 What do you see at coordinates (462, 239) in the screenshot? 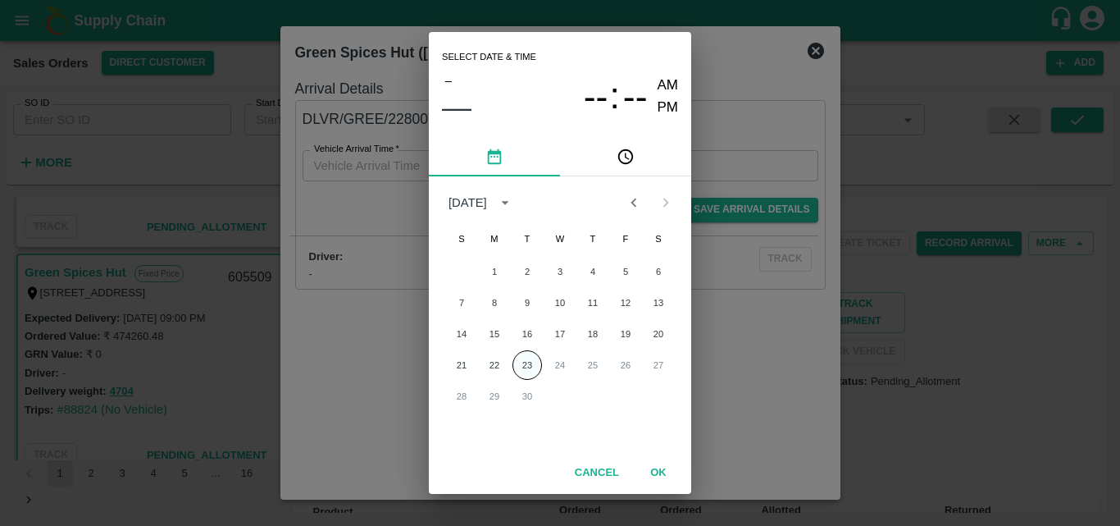
I see `span: Sunday` at bounding box center [462, 239].